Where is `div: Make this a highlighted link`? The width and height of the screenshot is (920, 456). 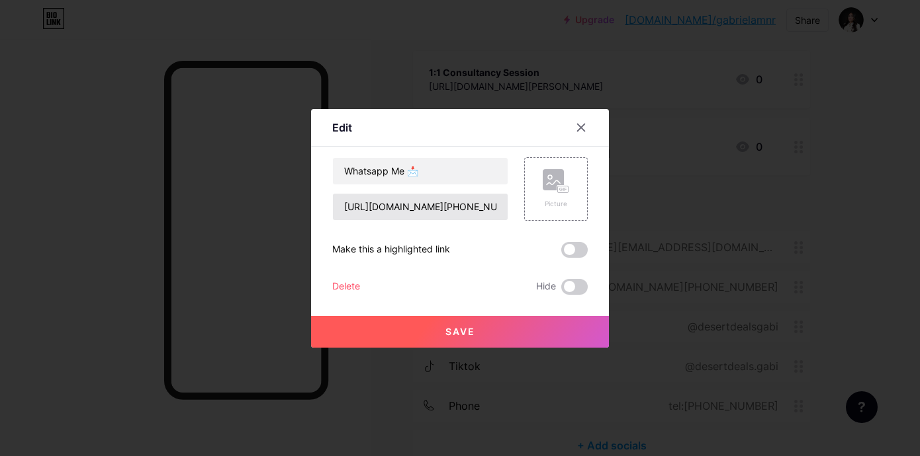 div: Make this a highlighted link is located at coordinates (391, 250).